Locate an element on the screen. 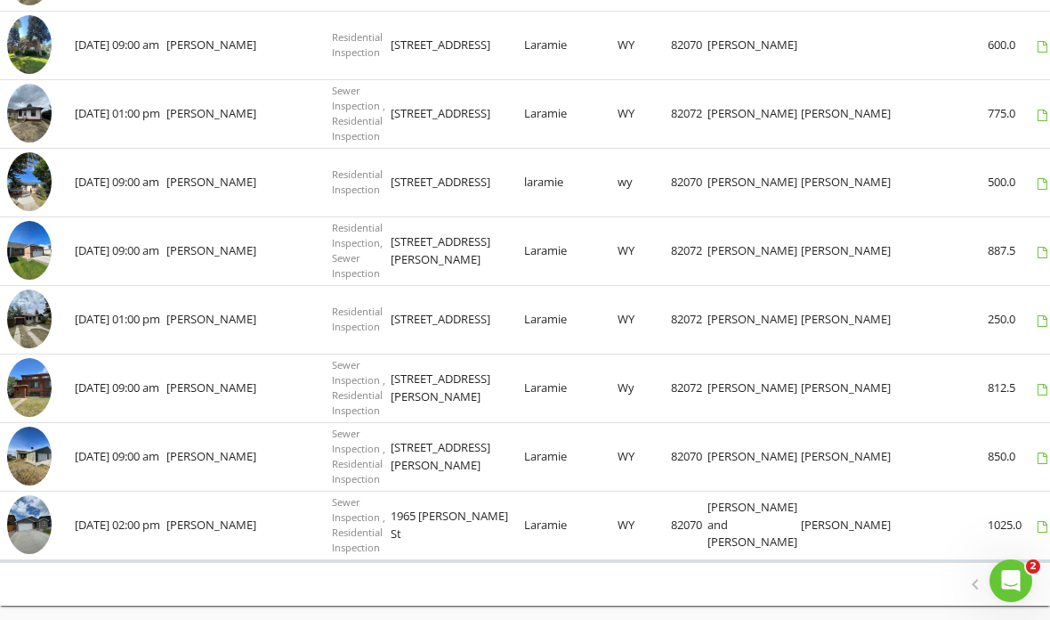 The width and height of the screenshot is (1050, 620). td: 775.0 is located at coordinates (1013, 113).